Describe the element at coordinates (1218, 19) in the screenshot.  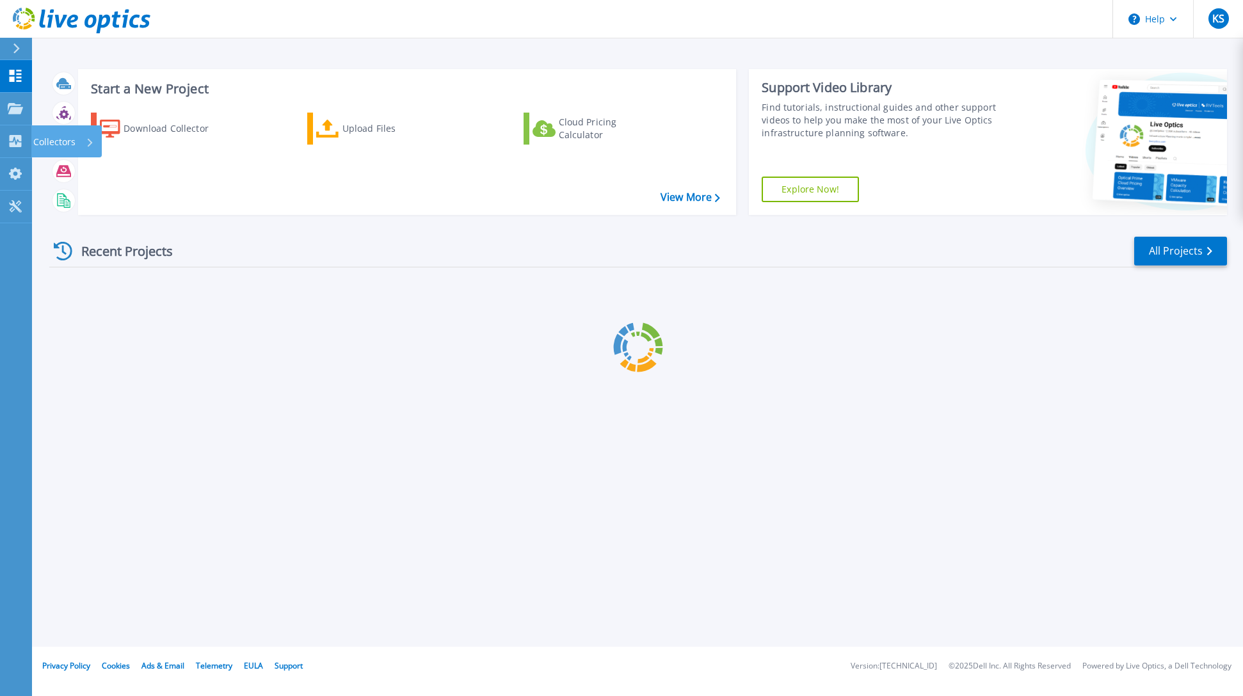
I see `span: KS` at that location.